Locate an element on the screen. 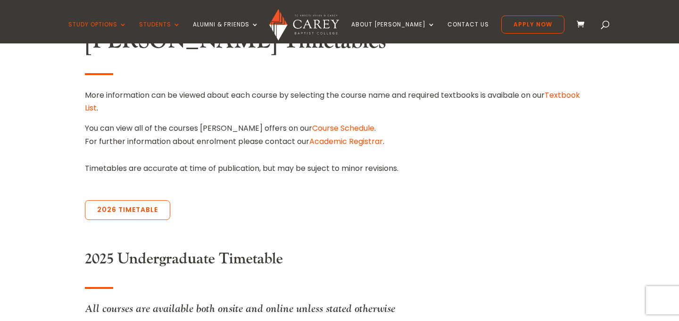  a: Contact Us is located at coordinates (468, 32).